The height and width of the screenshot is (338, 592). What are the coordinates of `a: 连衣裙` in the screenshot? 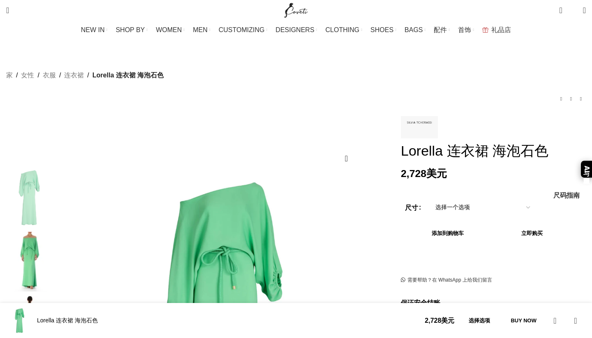 It's located at (74, 75).